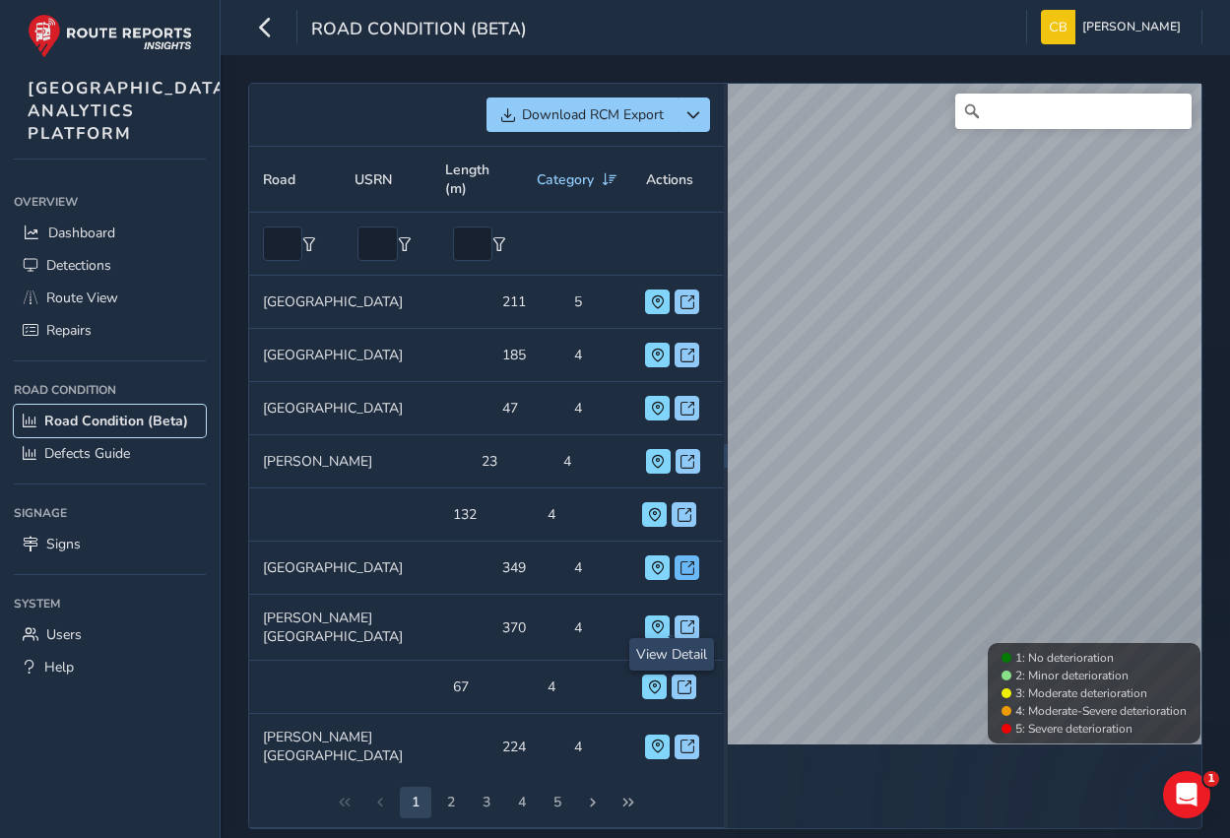 The width and height of the screenshot is (1230, 838). What do you see at coordinates (524, 409) in the screenshot?
I see `td: 47` at bounding box center [524, 409].